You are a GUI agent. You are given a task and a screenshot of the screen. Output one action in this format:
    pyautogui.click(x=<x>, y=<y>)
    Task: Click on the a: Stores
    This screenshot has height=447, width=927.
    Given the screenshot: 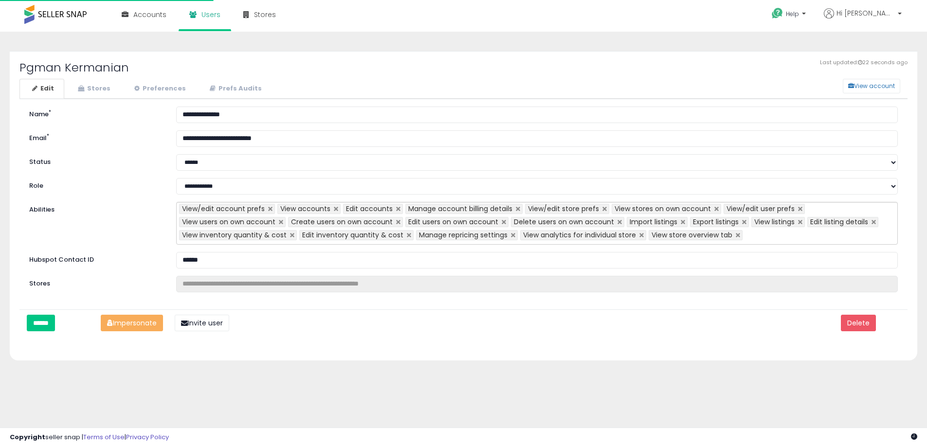 What is the action you would take?
    pyautogui.click(x=93, y=89)
    